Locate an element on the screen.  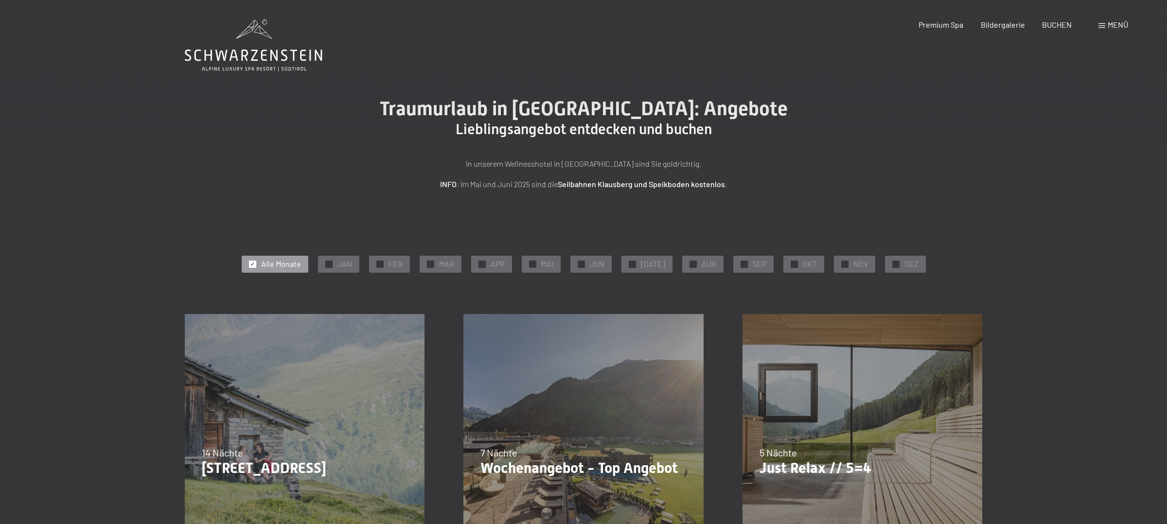
a: BUCHEN is located at coordinates (1057, 24).